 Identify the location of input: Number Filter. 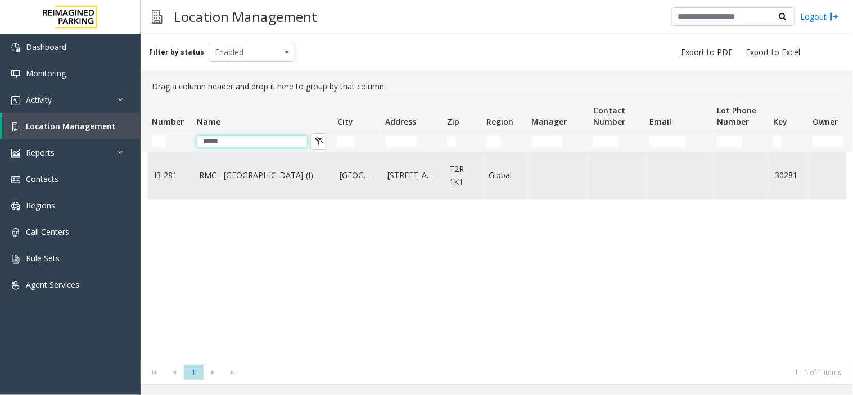
(159, 142).